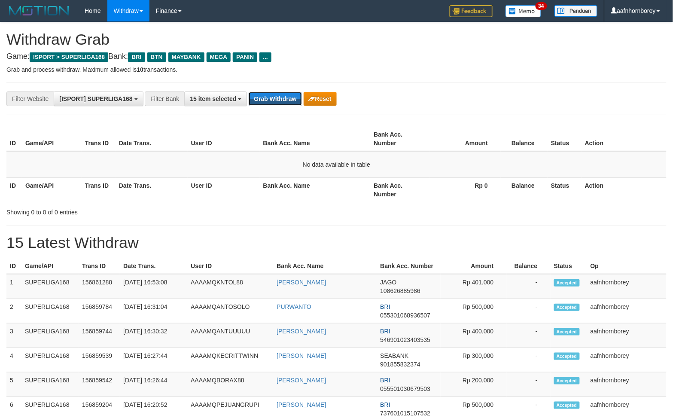 The height and width of the screenshot is (418, 673). I want to click on img: Feedback.jpg, so click(471, 11).